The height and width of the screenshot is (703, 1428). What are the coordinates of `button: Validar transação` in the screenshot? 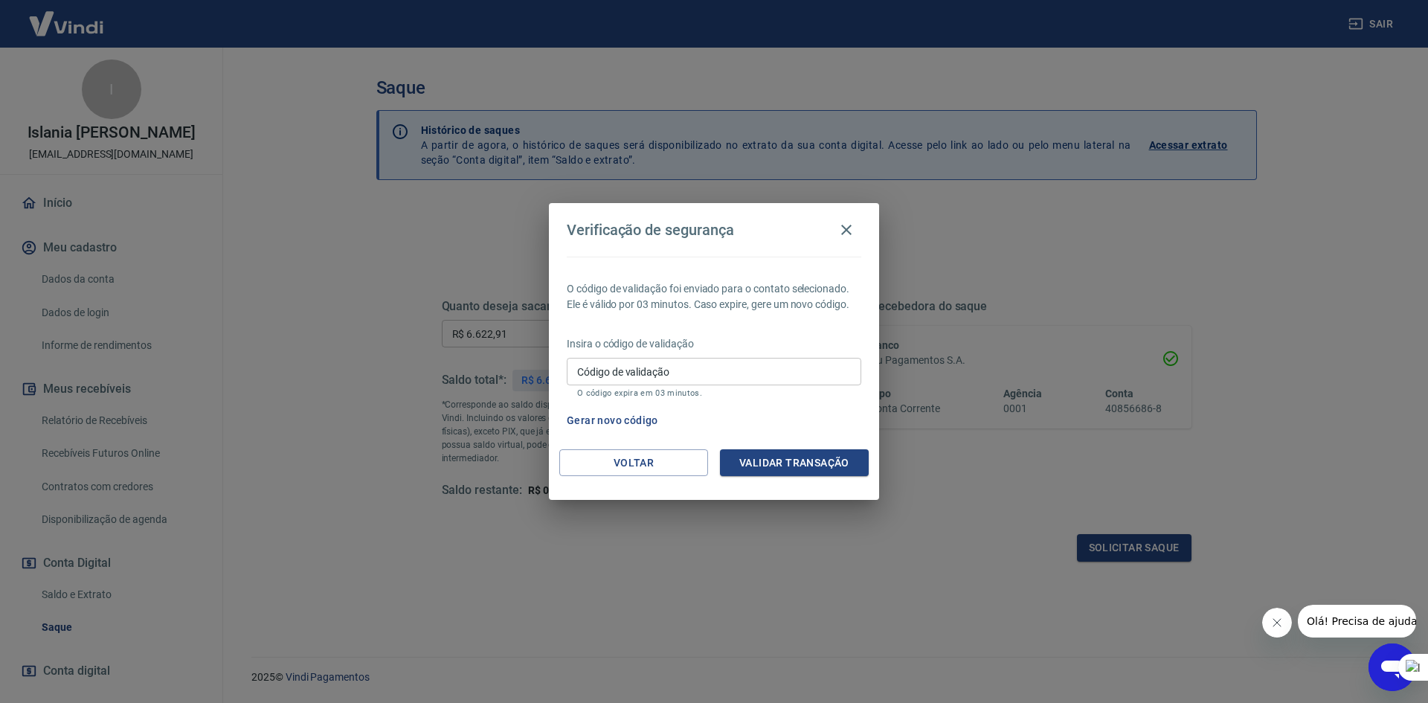 It's located at (794, 462).